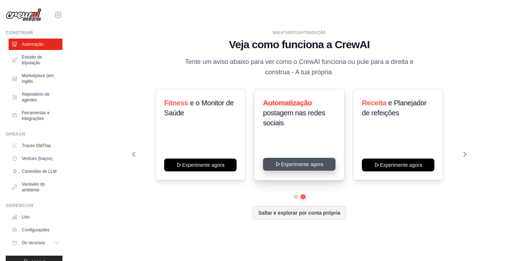 The image size is (530, 261). Describe the element at coordinates (294, 118) in the screenshot. I see `span: postagem nas redes sociais` at that location.